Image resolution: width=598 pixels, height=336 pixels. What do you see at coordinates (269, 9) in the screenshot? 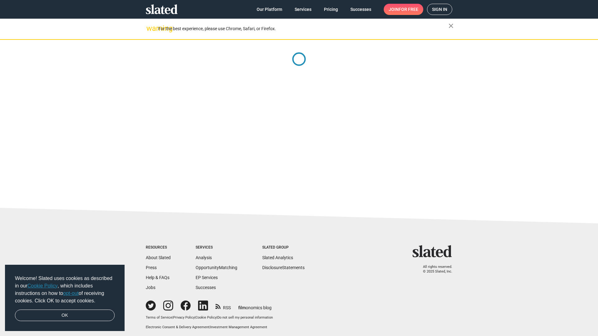
I see `span: Our Platform` at bounding box center [269, 9].